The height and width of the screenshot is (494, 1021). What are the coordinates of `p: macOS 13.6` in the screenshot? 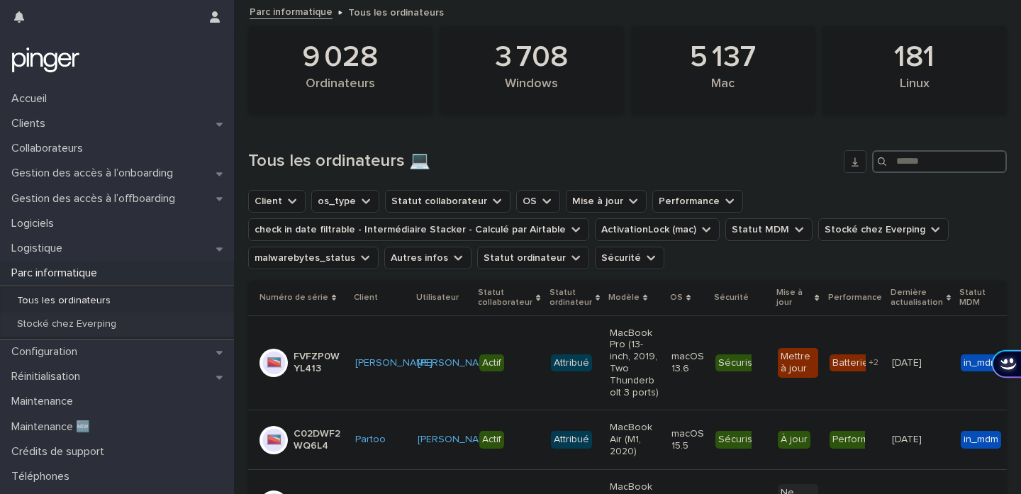 It's located at (688, 363).